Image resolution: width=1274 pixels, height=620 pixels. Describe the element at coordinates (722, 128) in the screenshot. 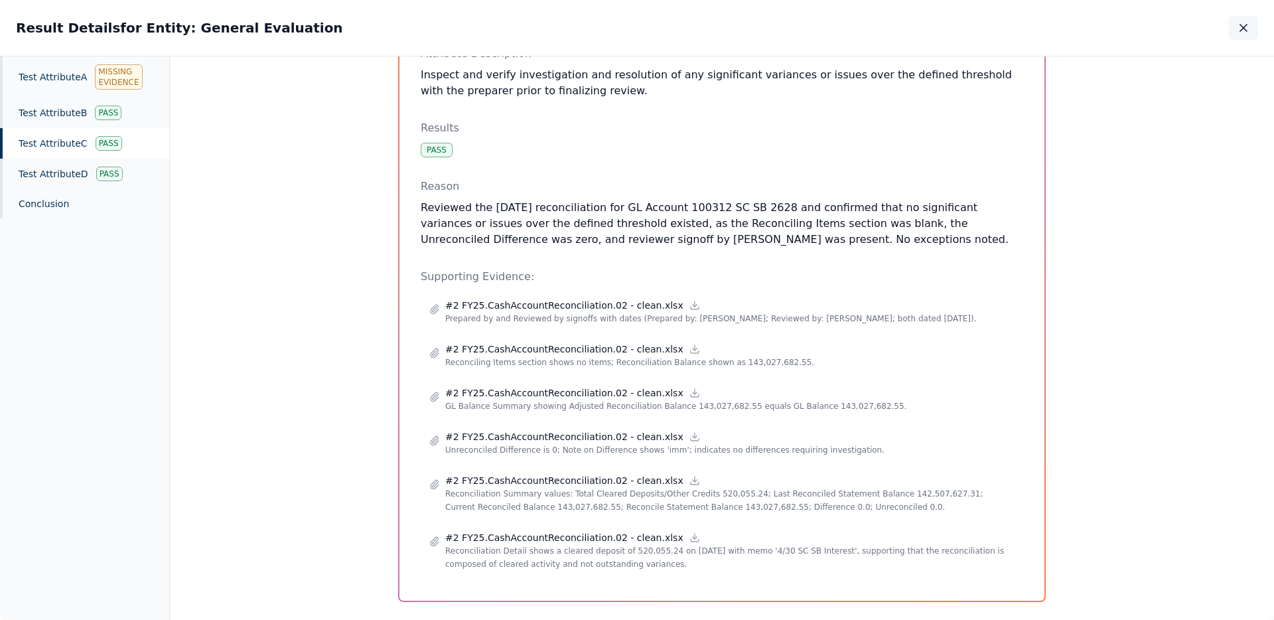

I see `p: Results` at that location.